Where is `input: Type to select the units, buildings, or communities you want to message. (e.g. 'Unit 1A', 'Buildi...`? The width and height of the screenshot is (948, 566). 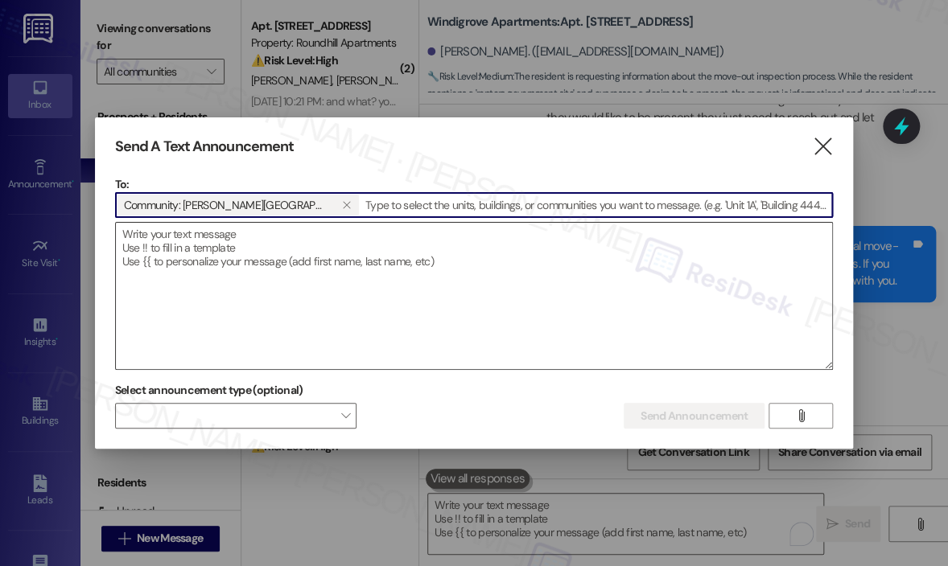
input: Type to select the units, buildings, or communities you want to message. (e.g. 'Unit 1A', 'Buildi... is located at coordinates (596, 205).